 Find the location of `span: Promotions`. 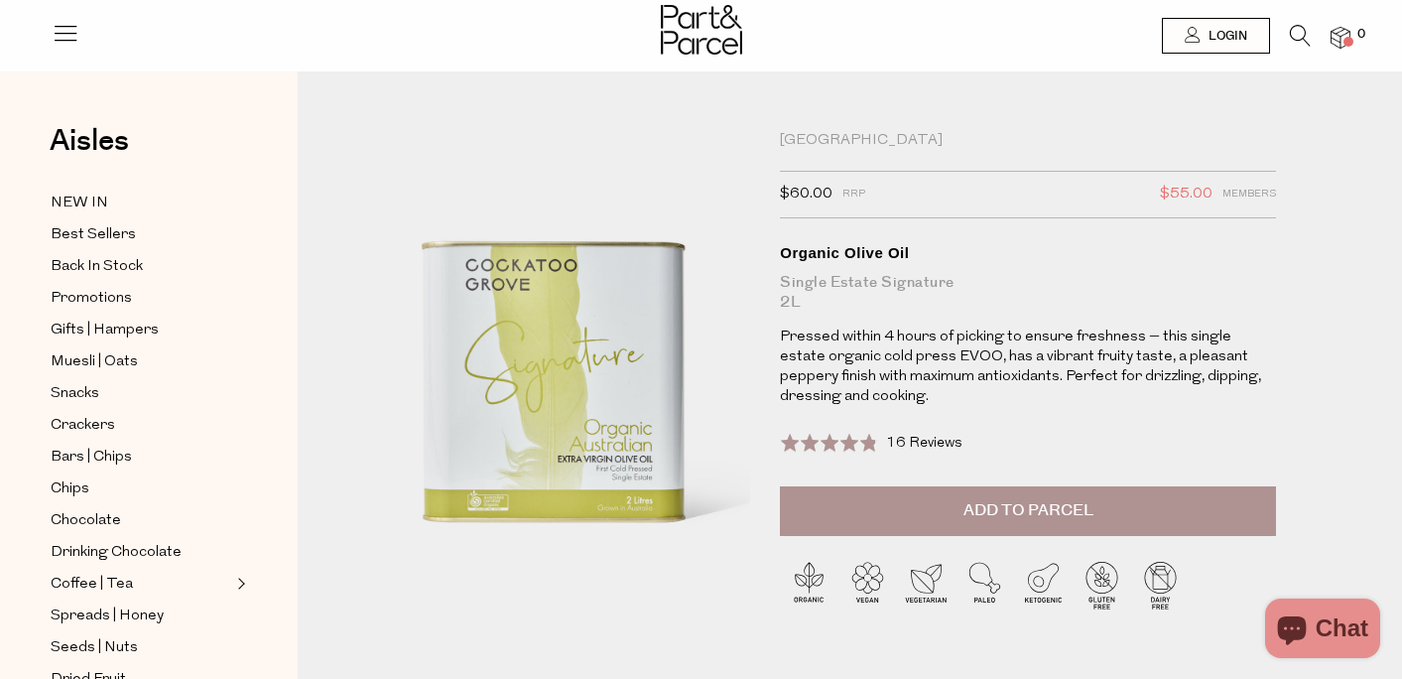

span: Promotions is located at coordinates (91, 299).